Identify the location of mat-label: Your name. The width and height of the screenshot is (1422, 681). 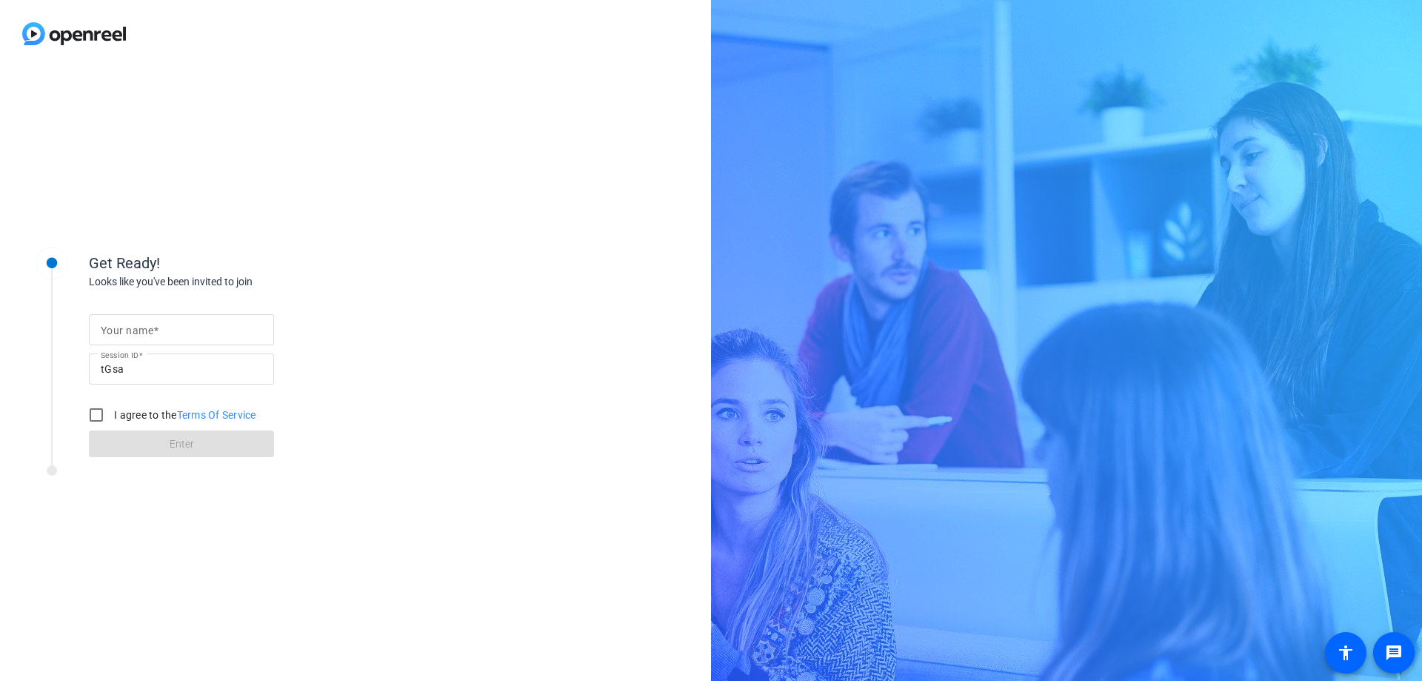
(127, 330).